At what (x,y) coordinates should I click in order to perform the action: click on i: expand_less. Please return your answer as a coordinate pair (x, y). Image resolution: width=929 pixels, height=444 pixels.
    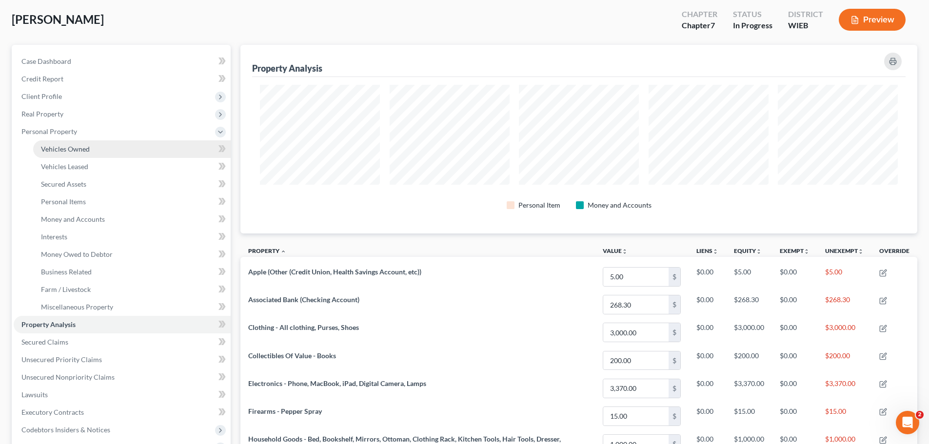
    Looking at the image, I should click on (283, 252).